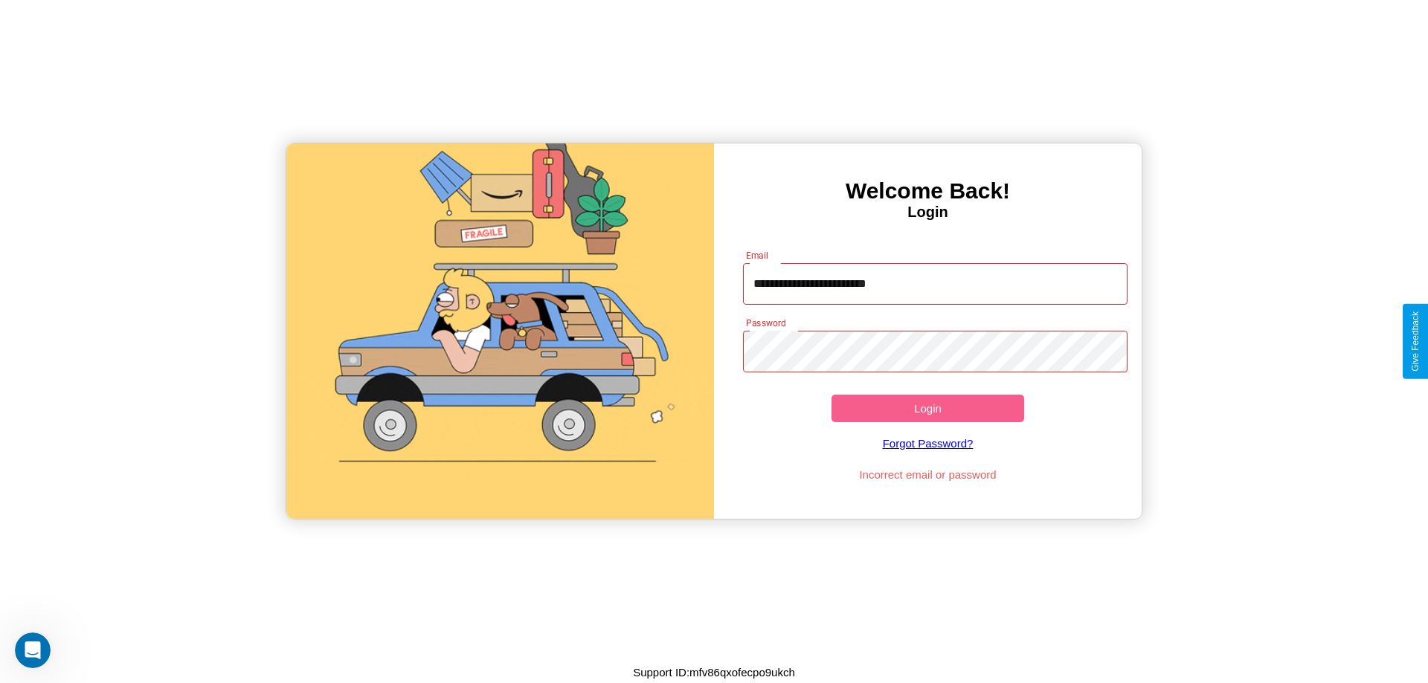  I want to click on h3: Welcome Back!, so click(927, 191).